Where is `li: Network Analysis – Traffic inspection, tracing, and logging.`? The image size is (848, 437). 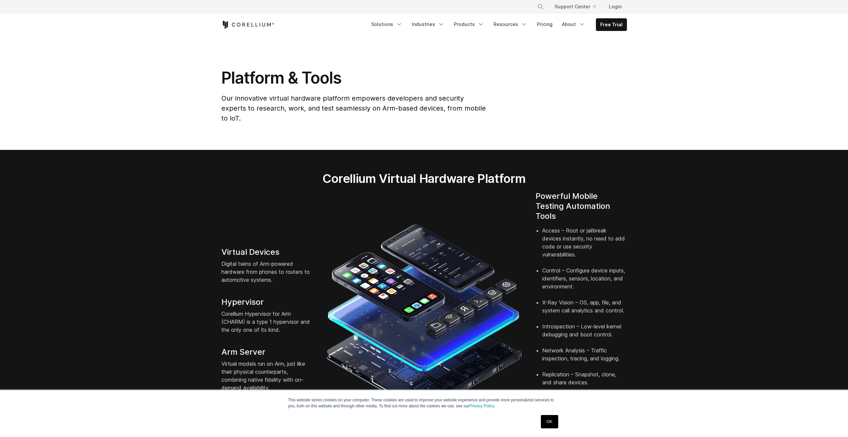 li: Network Analysis – Traffic inspection, tracing, and logging. is located at coordinates (584, 359).